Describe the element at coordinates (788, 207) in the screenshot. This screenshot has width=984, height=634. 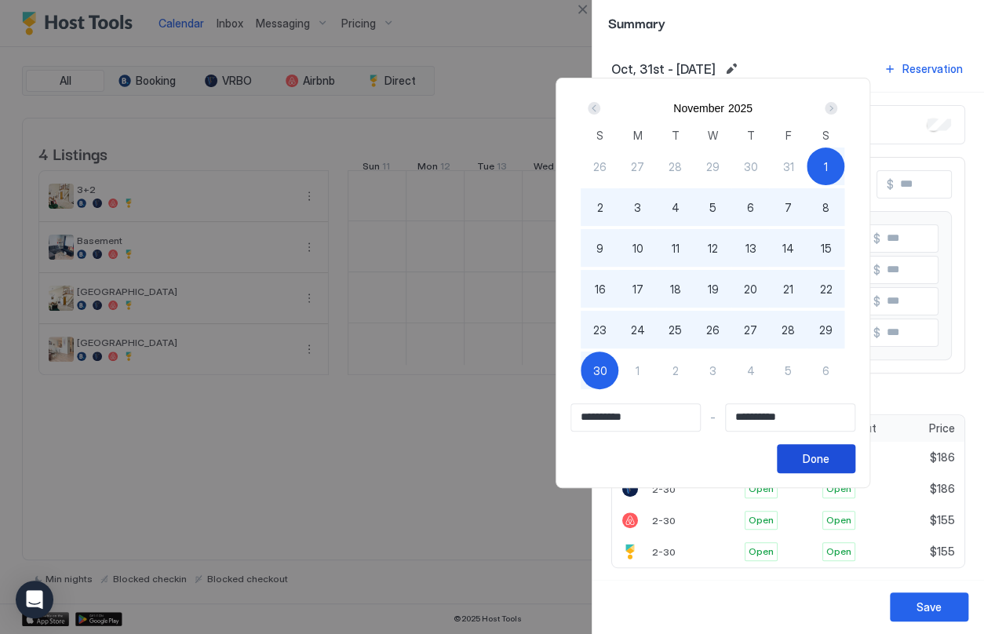
I see `span: 7` at that location.